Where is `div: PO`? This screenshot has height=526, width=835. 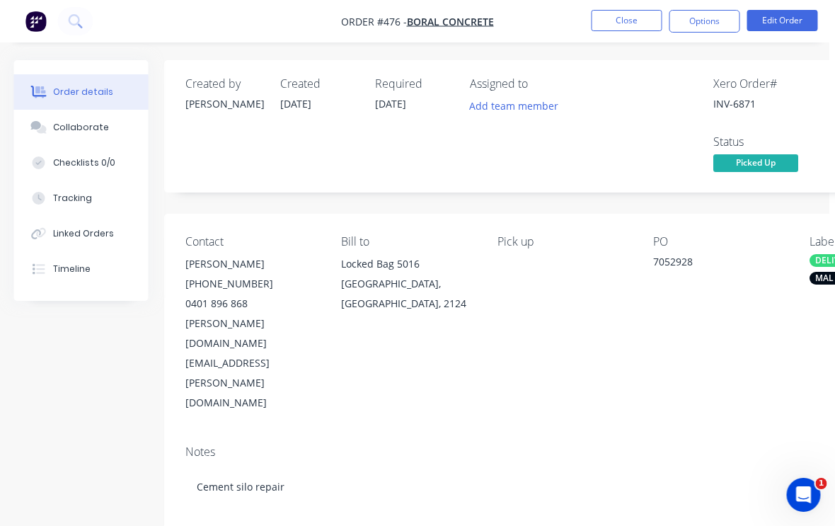 div: PO is located at coordinates (720, 241).